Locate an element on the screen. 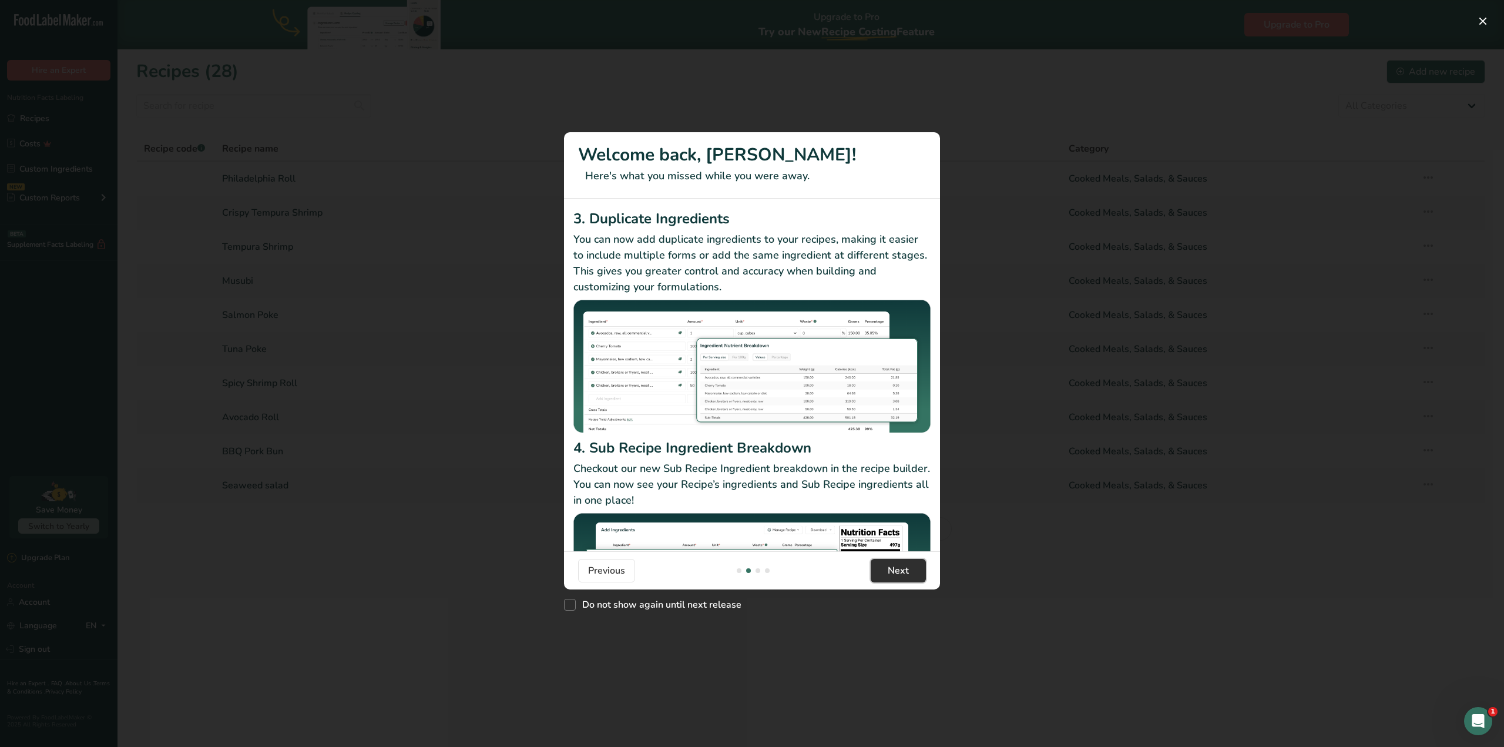  h2: 3. Duplicate Ingredients is located at coordinates (752, 219).